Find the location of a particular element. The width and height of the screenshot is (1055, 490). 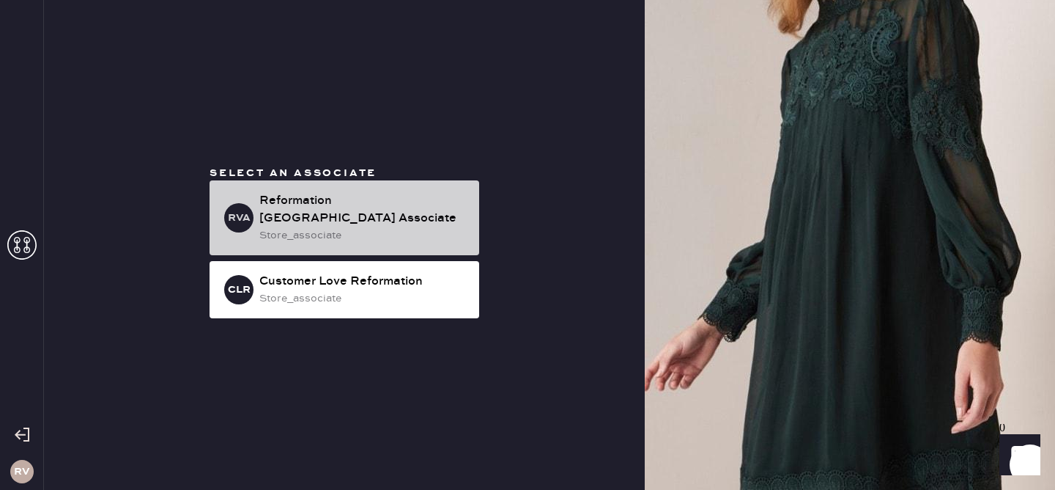

h3: CLR is located at coordinates (239, 289).